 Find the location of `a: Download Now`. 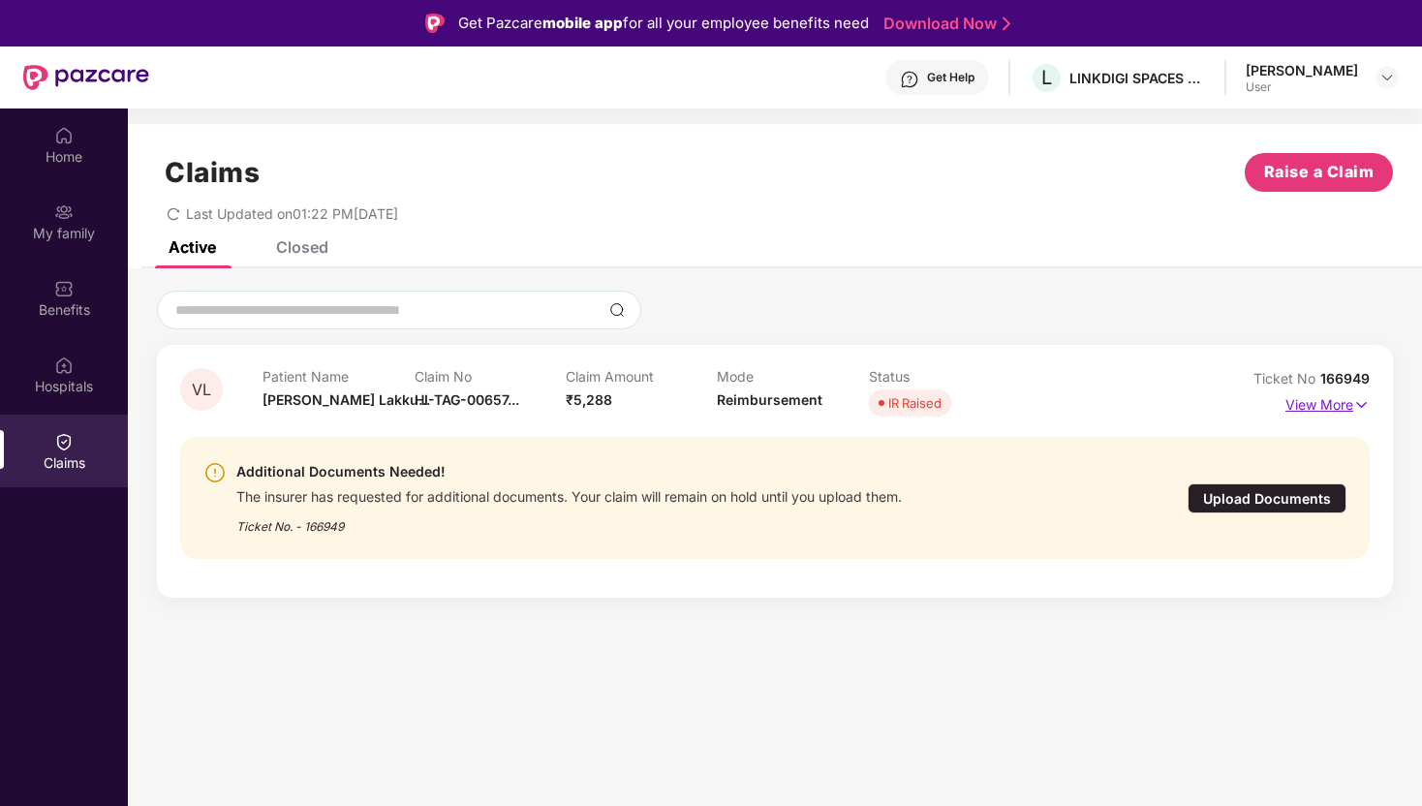

a: Download Now is located at coordinates (944, 23).